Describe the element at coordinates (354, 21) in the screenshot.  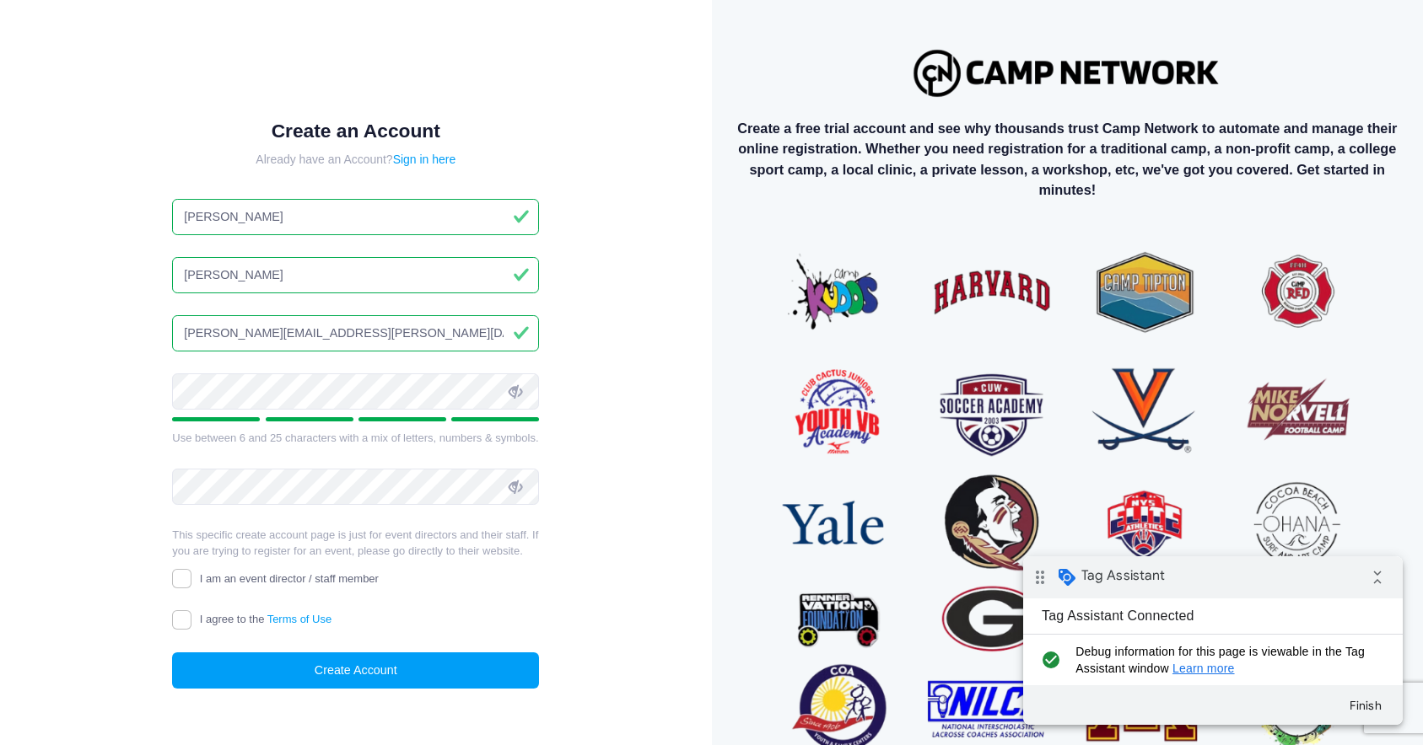
I see `i: Collapse debug badge` at that location.